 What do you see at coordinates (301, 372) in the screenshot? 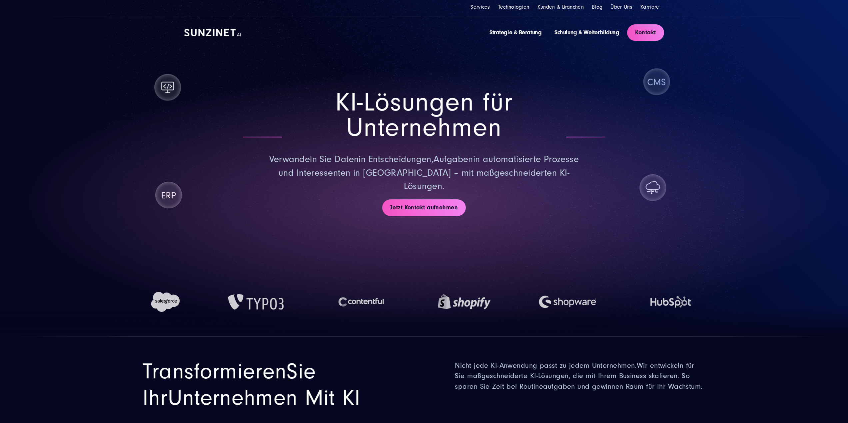
I see `span: Sie` at bounding box center [301, 372].